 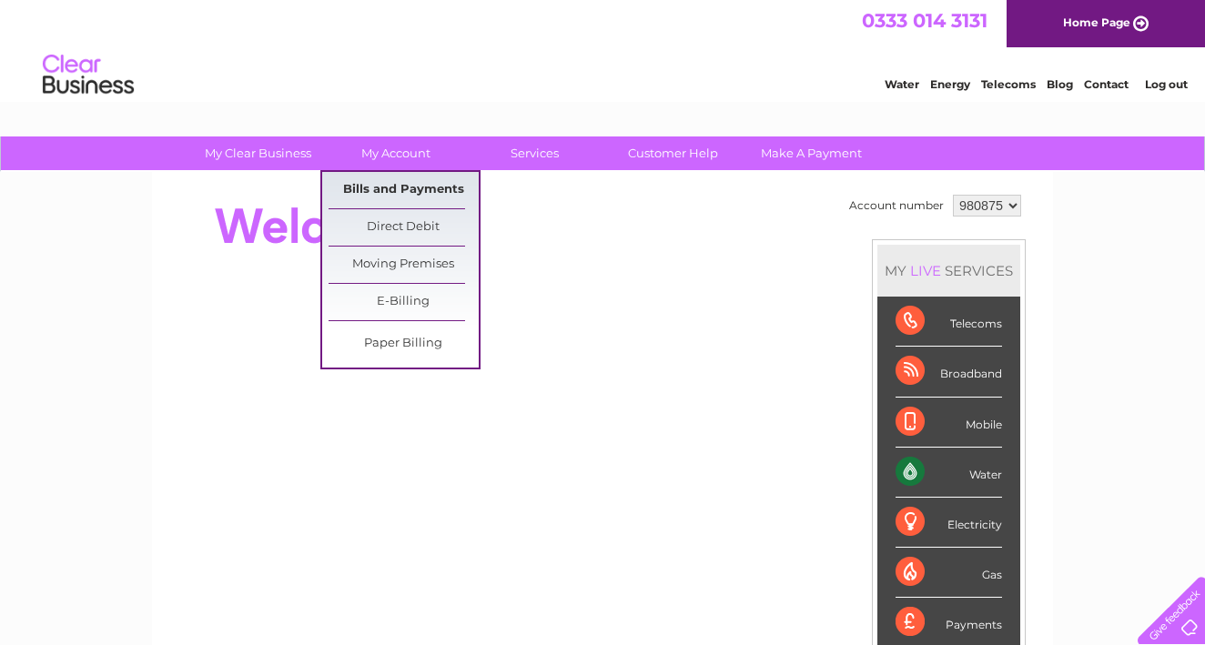 I want to click on a: Bills and Payments, so click(x=403, y=190).